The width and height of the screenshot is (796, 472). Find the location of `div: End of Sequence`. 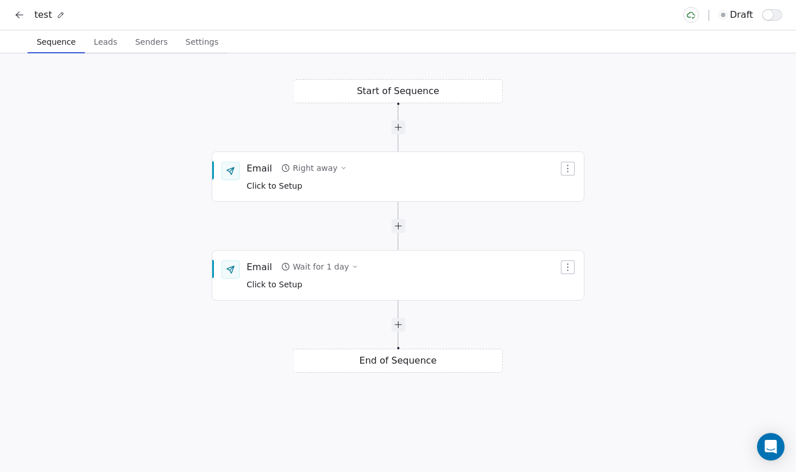

div: End of Sequence is located at coordinates (398, 361).